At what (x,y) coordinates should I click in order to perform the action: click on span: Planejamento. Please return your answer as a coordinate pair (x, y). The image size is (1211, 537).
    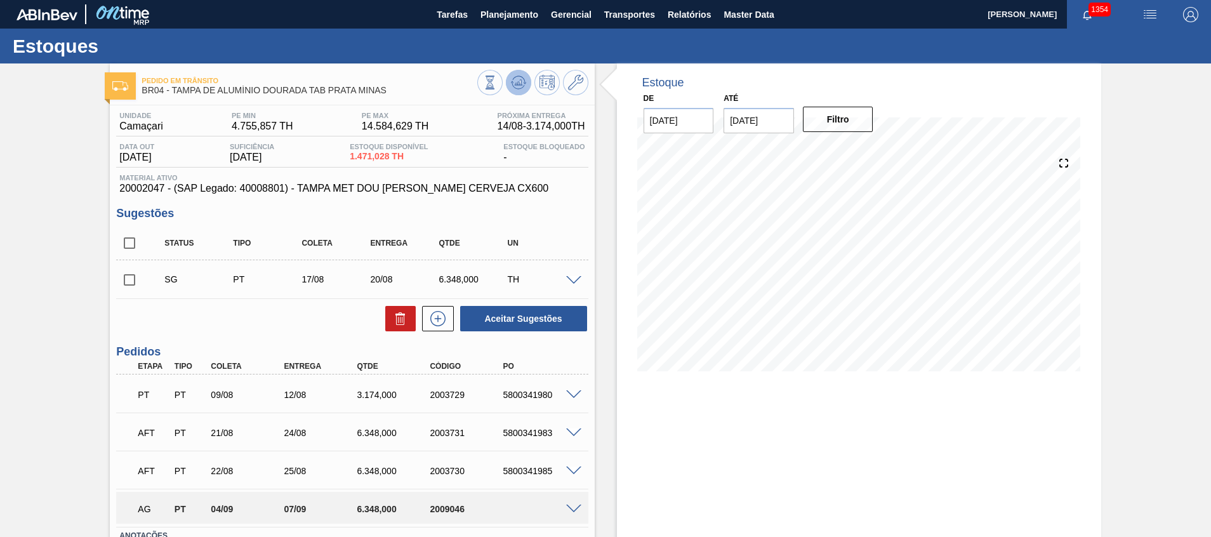
    Looking at the image, I should click on (509, 15).